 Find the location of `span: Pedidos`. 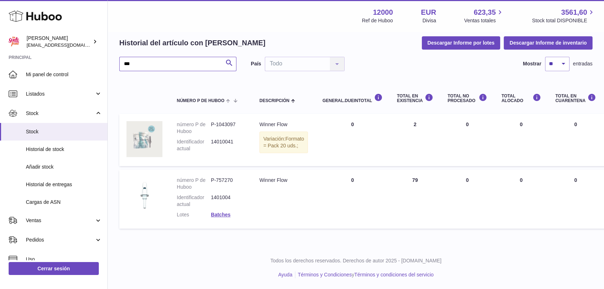

span: Pedidos is located at coordinates (60, 240).